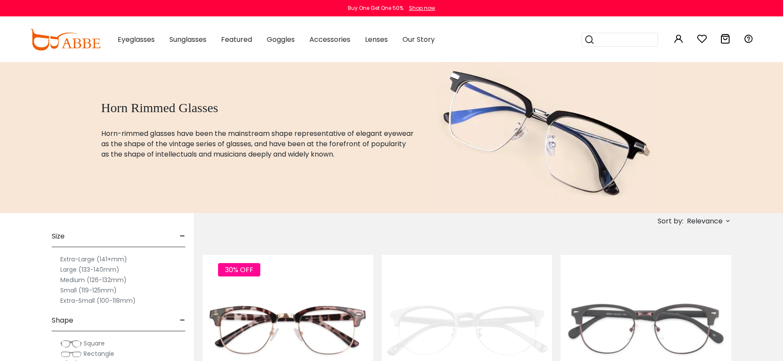  I want to click on label: Small (119-125mm), so click(88, 290).